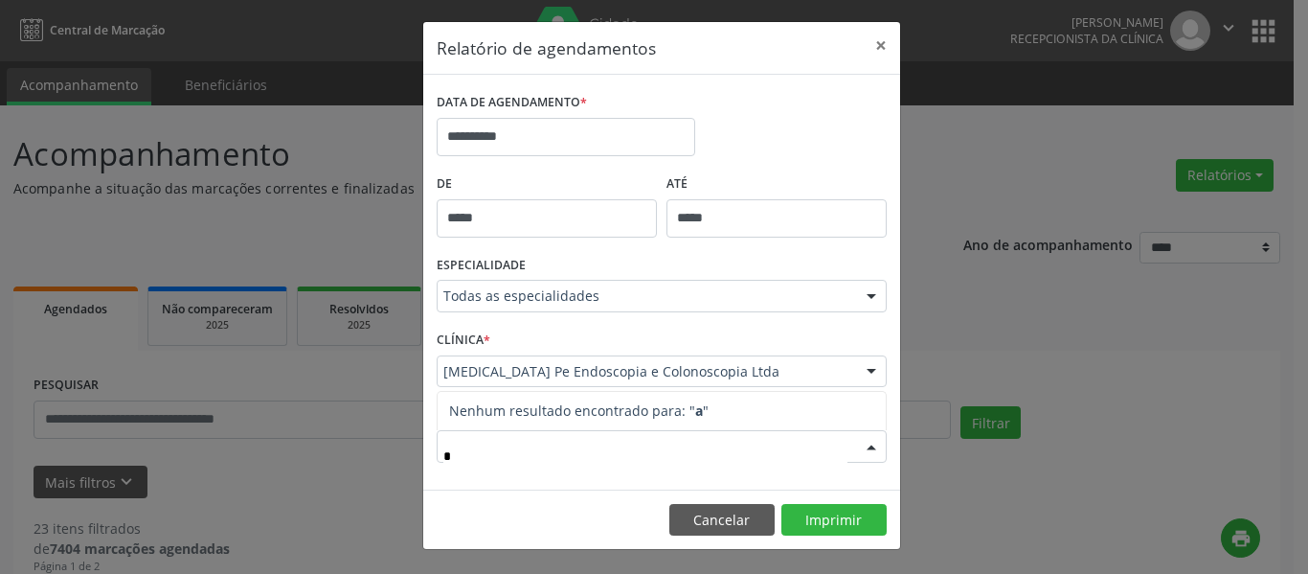 Image resolution: width=1308 pixels, height=574 pixels. I want to click on label: DATA DE AGENDAMENTO, so click(511, 102).